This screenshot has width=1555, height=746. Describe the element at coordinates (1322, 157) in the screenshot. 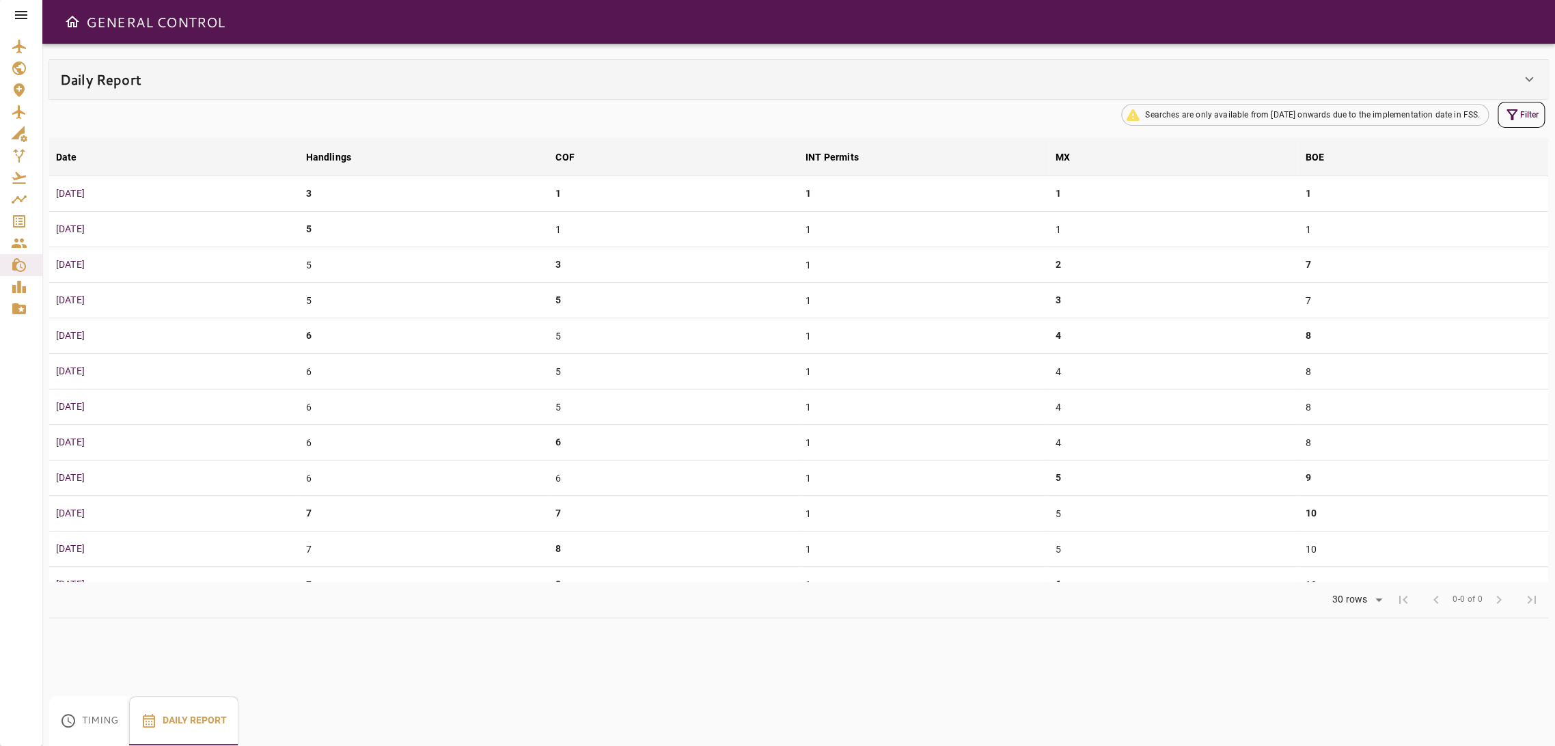

I see `span: BOE` at that location.